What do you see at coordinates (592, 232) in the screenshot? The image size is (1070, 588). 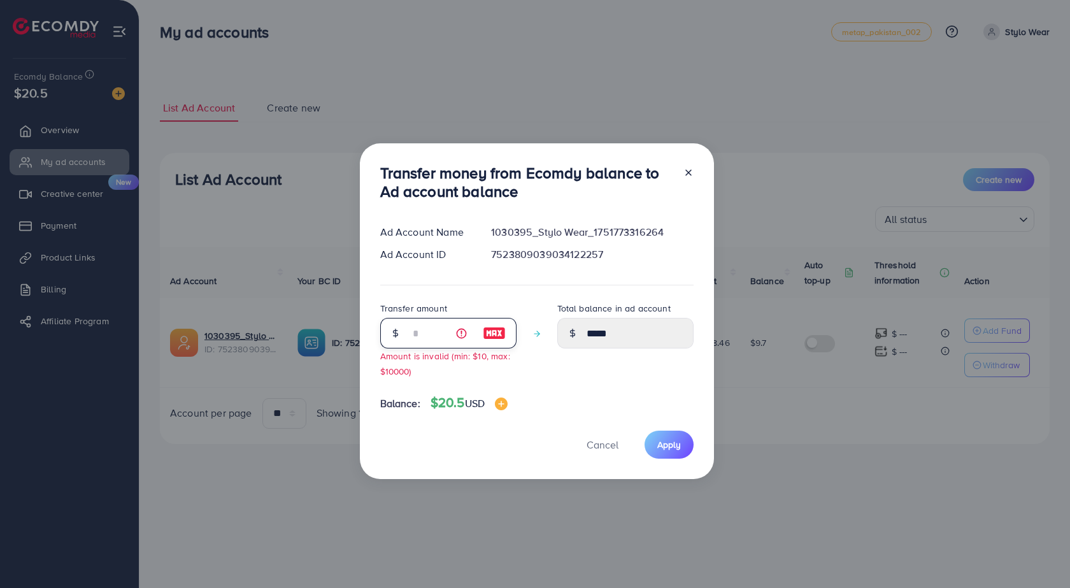 I see `div: 1030395_Stylo Wear_1751773316264` at bounding box center [592, 232].